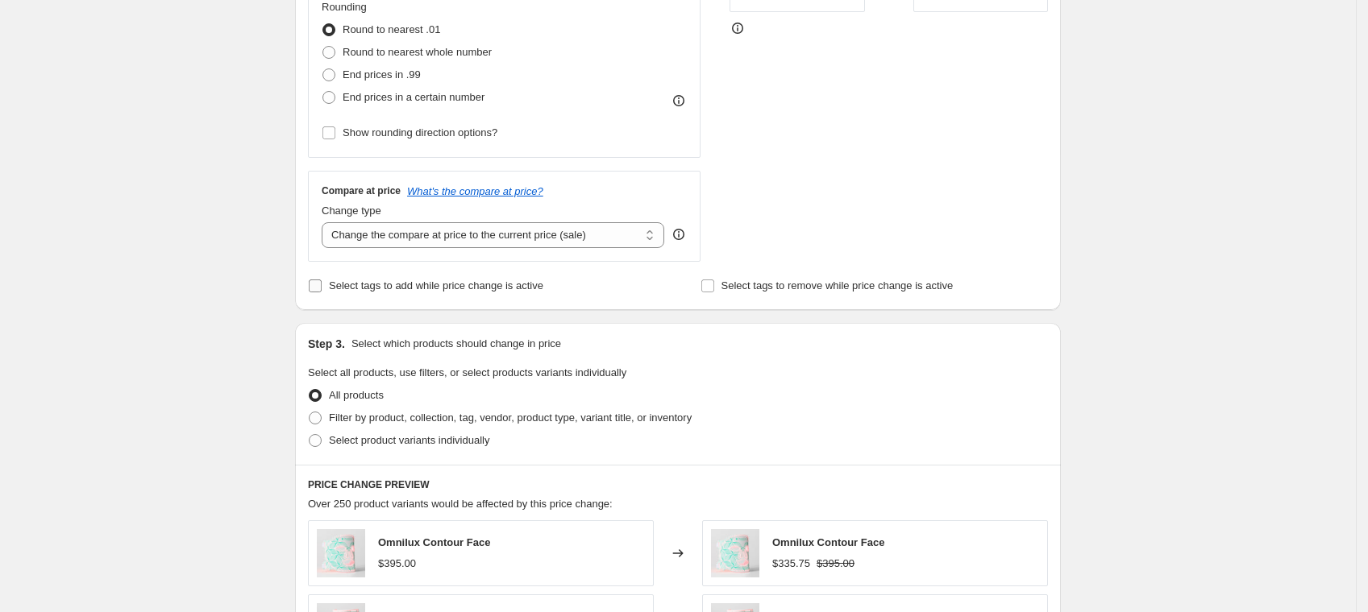  Describe the element at coordinates (460, 504) in the screenshot. I see `span: Over 250 product variants would be affected by this price change:` at that location.